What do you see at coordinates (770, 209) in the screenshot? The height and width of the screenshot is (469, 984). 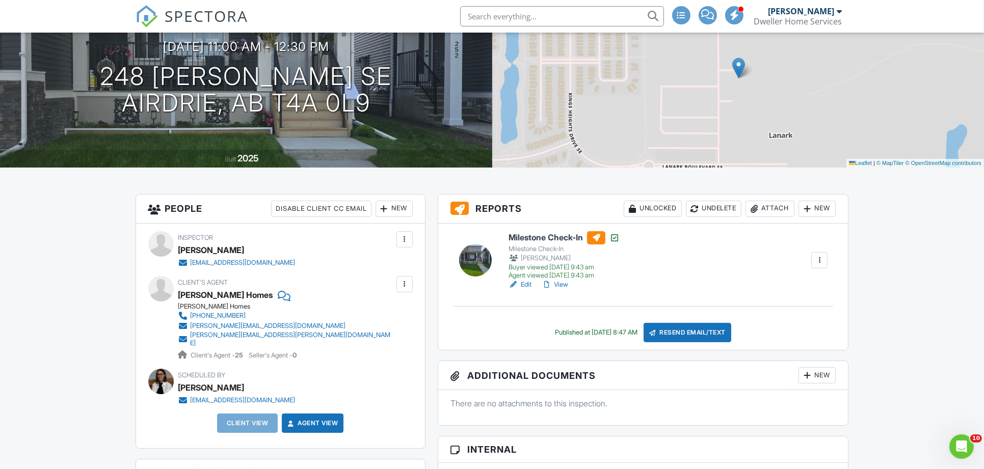 I see `div: Attach` at bounding box center [770, 209].